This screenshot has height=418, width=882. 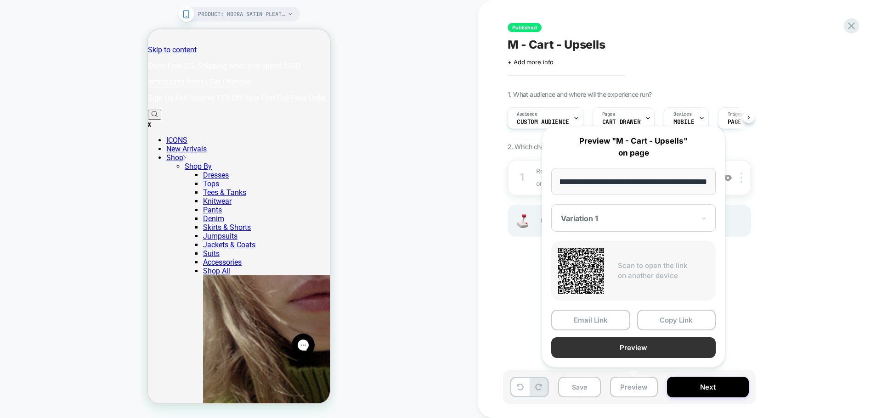 I want to click on button: Save, so click(x=579, y=387).